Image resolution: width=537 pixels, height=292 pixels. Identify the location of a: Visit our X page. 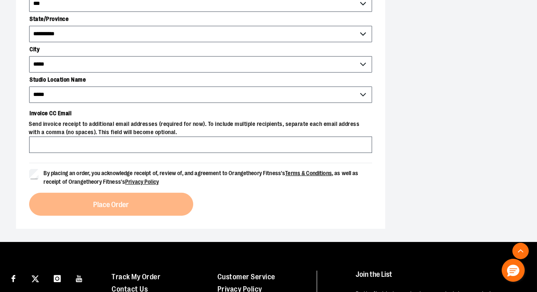
(35, 278).